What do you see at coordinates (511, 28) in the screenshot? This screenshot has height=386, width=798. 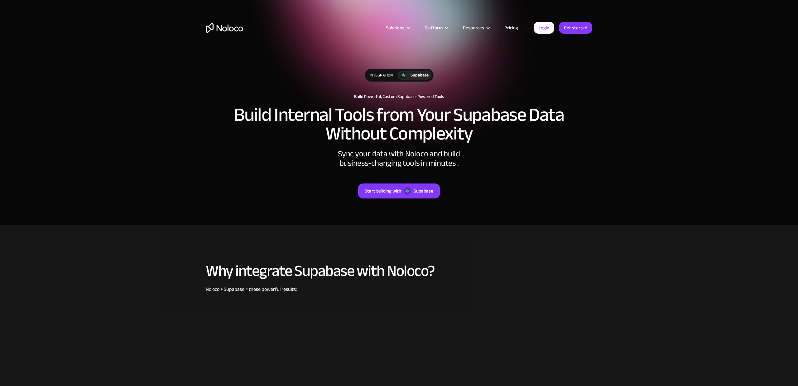 I see `a: Pricing` at bounding box center [511, 28].